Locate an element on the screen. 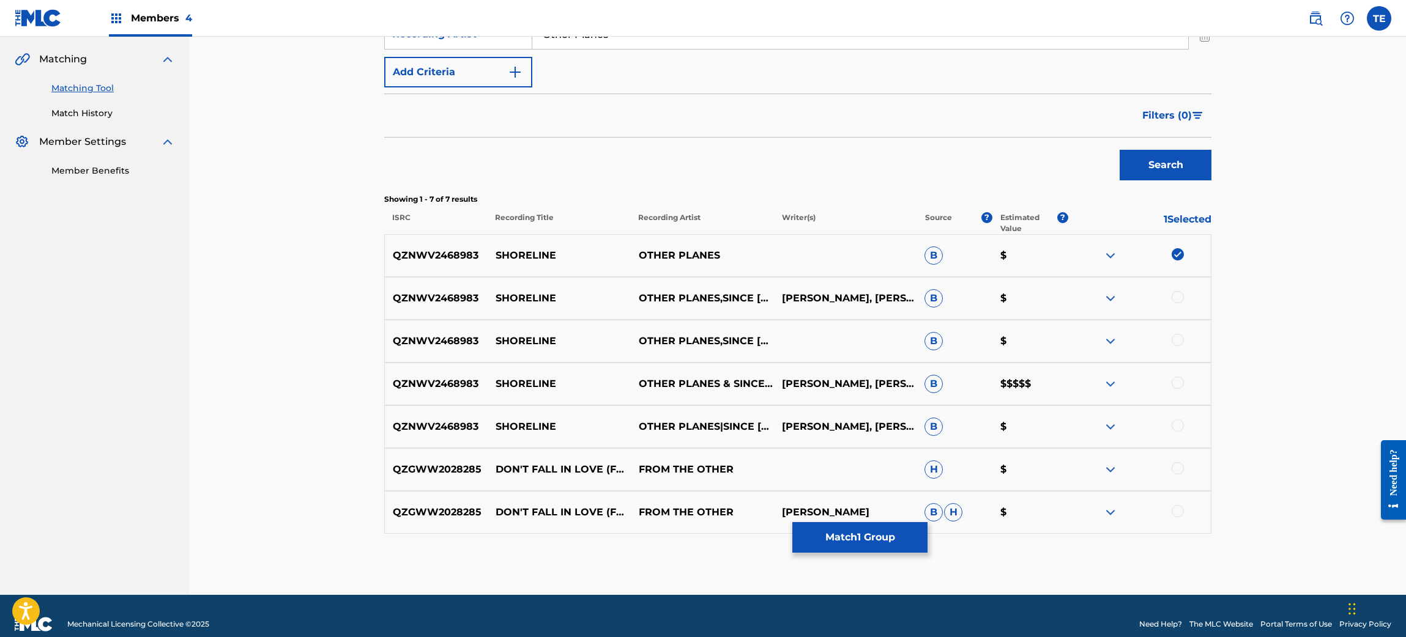  p: Writer(s) is located at coordinates (845, 223).